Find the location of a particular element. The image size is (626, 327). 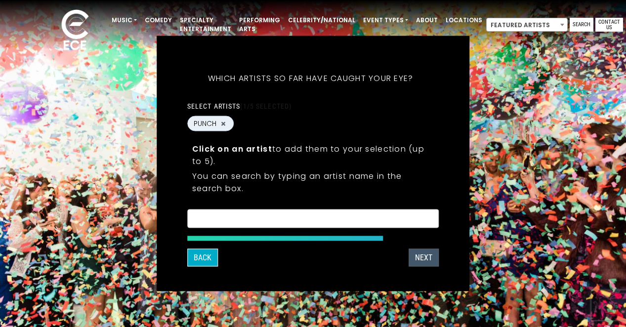

button: Next is located at coordinates (423, 258).